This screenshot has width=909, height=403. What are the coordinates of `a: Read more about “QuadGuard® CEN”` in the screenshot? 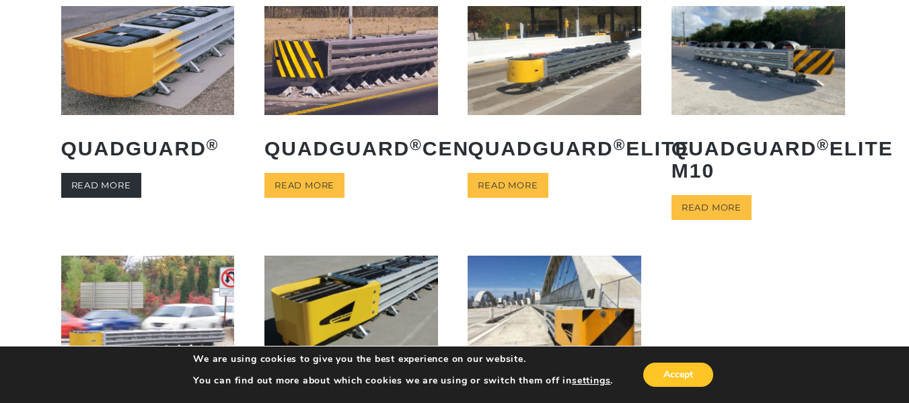 It's located at (304, 185).